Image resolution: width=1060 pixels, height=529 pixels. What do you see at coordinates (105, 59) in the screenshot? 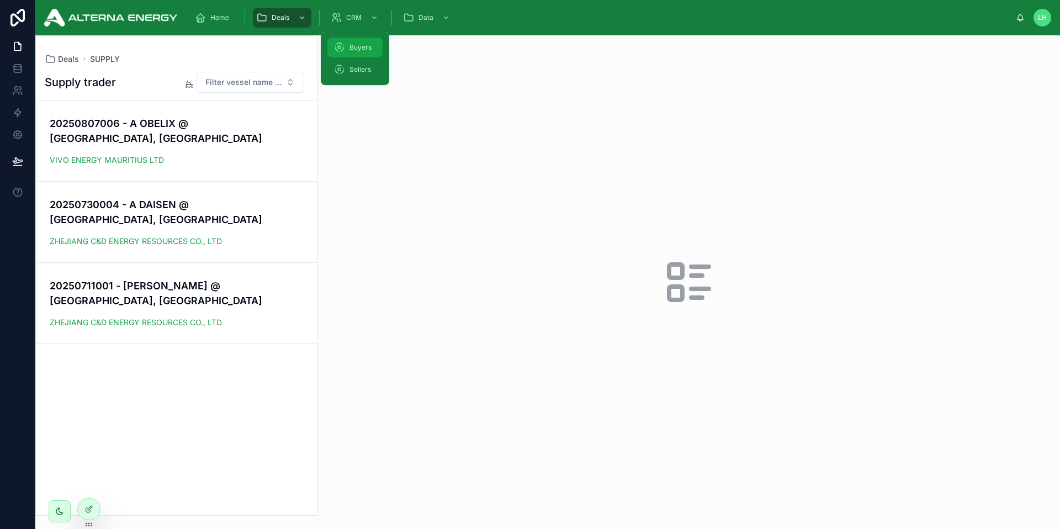
I see `span: SUPPLY` at bounding box center [105, 59].